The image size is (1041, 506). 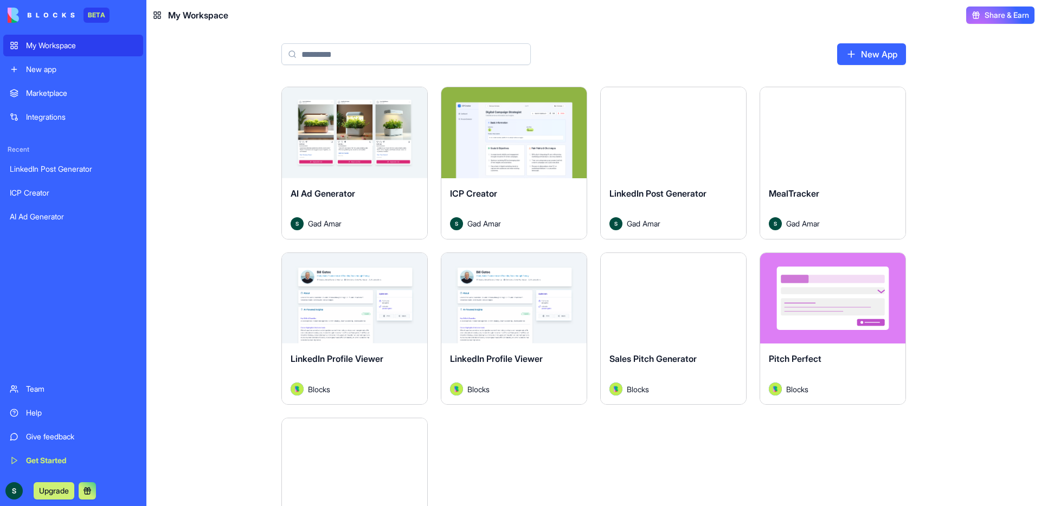 What do you see at coordinates (41, 15) in the screenshot?
I see `img: logo` at bounding box center [41, 15].